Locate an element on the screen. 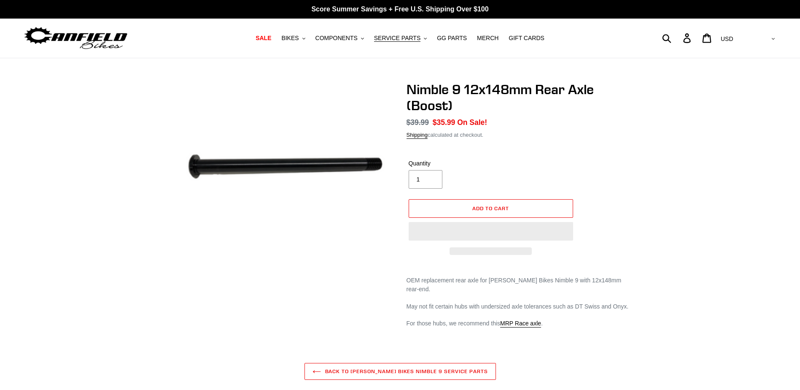 The width and height of the screenshot is (800, 390). button: COMPONENTS is located at coordinates (339, 38).